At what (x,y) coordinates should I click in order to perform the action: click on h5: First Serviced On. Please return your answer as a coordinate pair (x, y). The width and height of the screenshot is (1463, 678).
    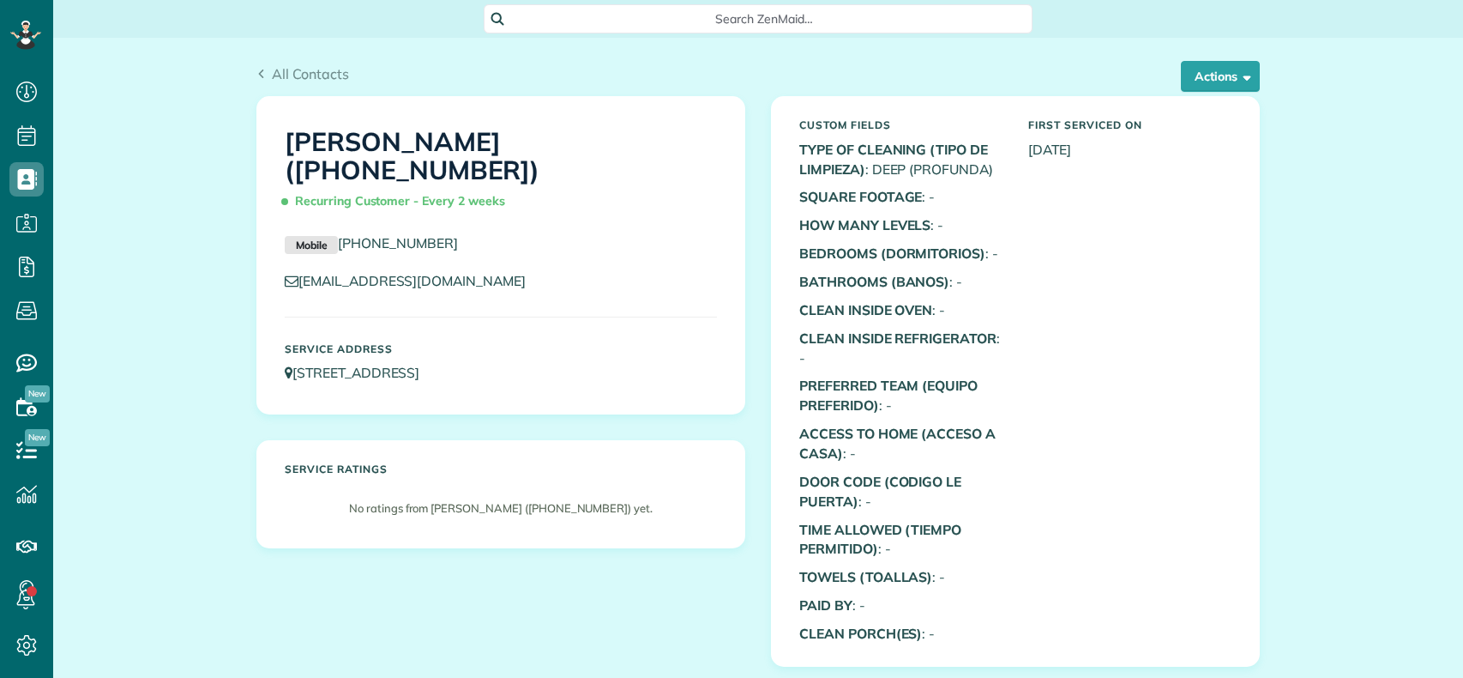
    Looking at the image, I should click on (1130, 124).